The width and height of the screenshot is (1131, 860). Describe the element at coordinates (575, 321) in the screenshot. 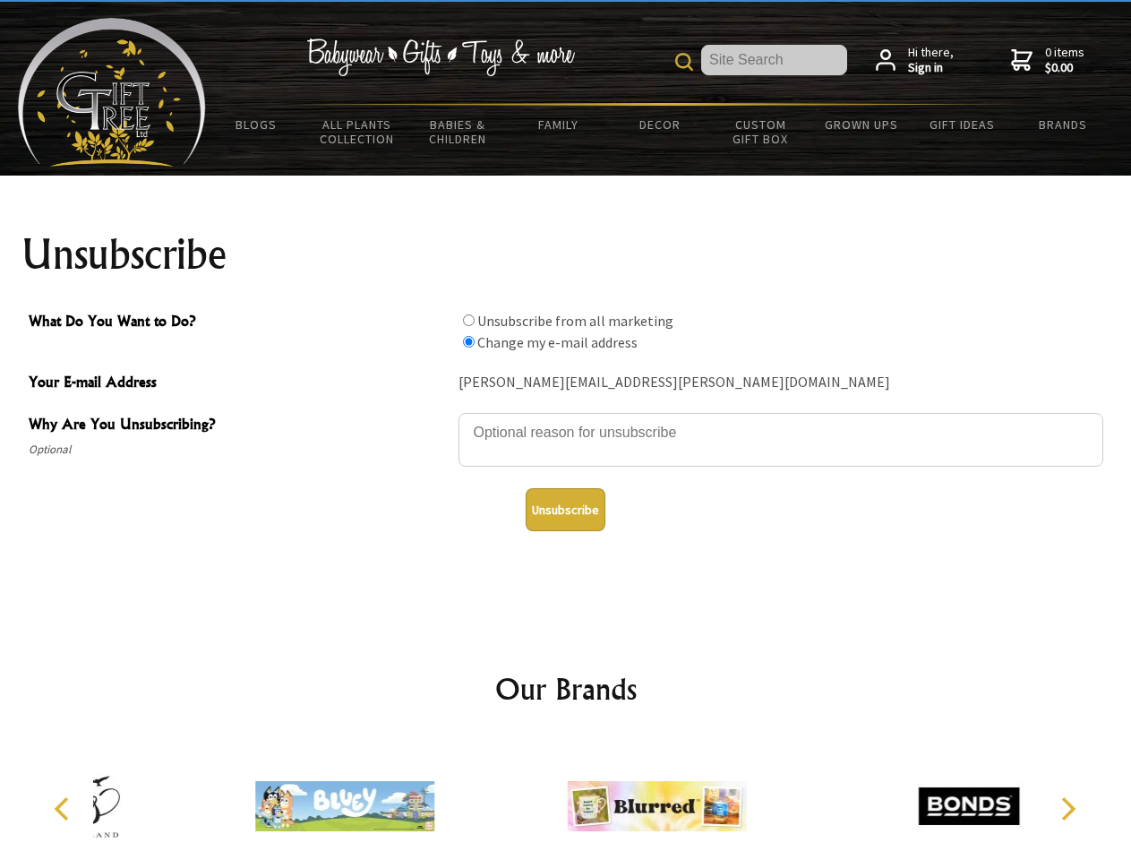

I see `label: Unsubscribe from all marketing` at that location.